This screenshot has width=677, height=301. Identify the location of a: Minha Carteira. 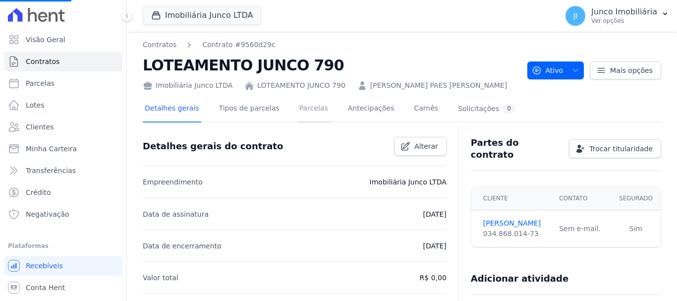
(63, 149).